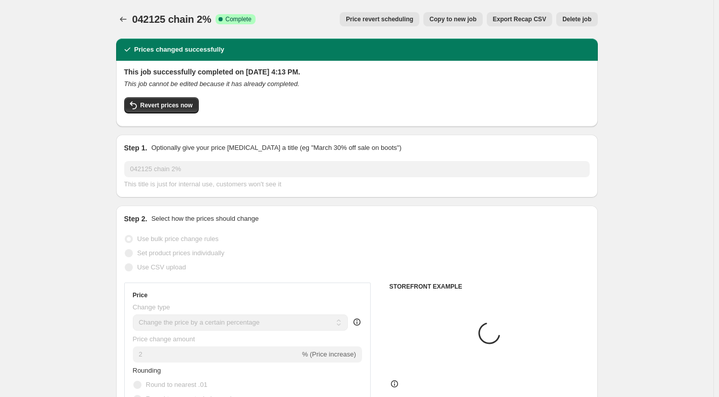  I want to click on span: Round to nearest .01, so click(176, 385).